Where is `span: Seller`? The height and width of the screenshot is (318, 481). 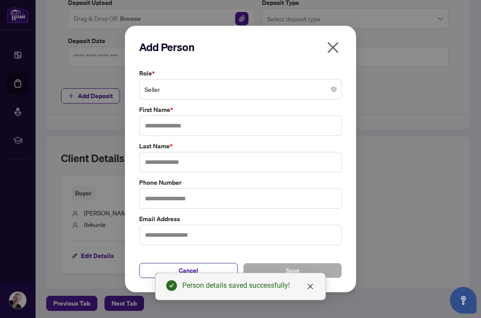 span: Seller is located at coordinates (240, 89).